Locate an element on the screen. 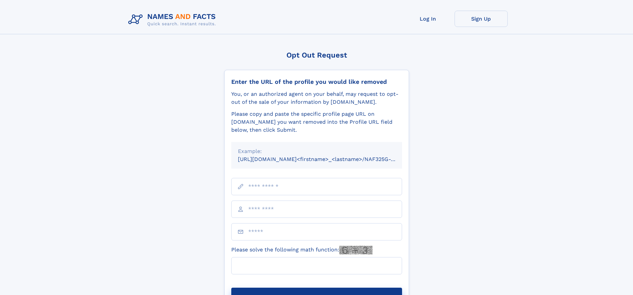 This screenshot has width=633, height=295. a: Log In is located at coordinates (428, 19).